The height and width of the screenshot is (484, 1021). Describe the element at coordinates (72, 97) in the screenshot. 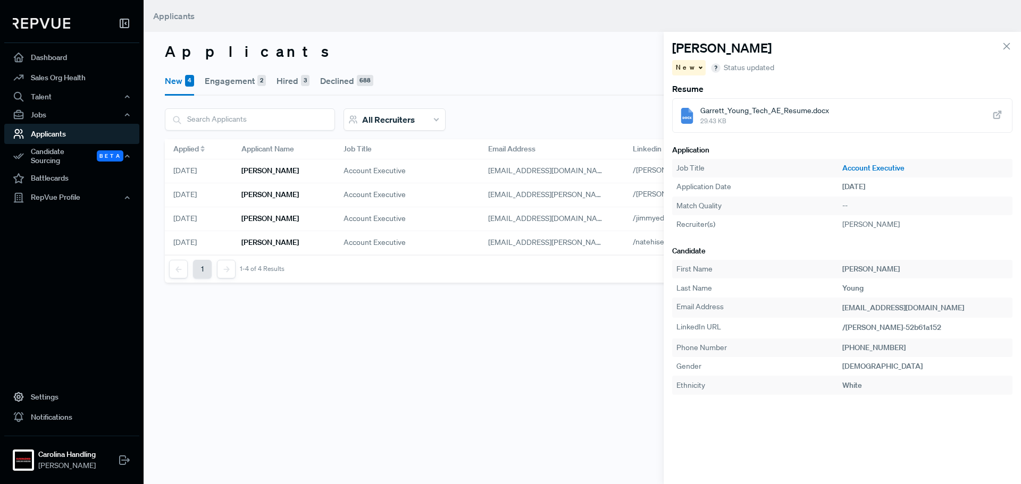

I see `button: Talent` at that location.